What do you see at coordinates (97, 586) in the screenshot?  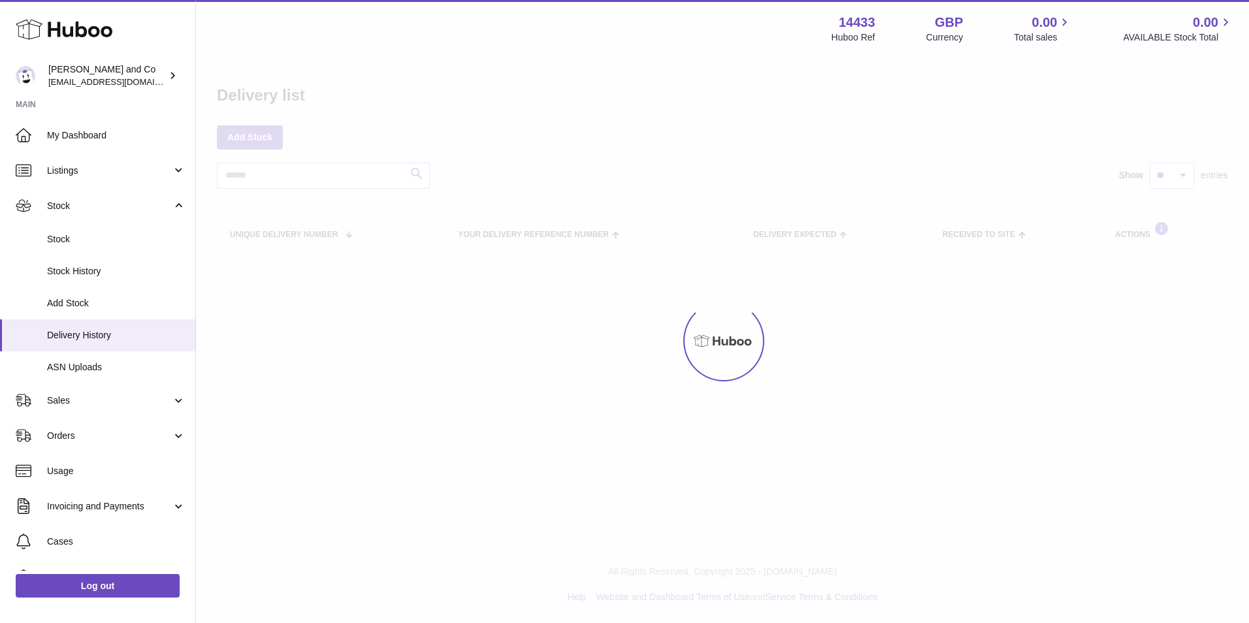 I see `a: Log out` at bounding box center [97, 586].